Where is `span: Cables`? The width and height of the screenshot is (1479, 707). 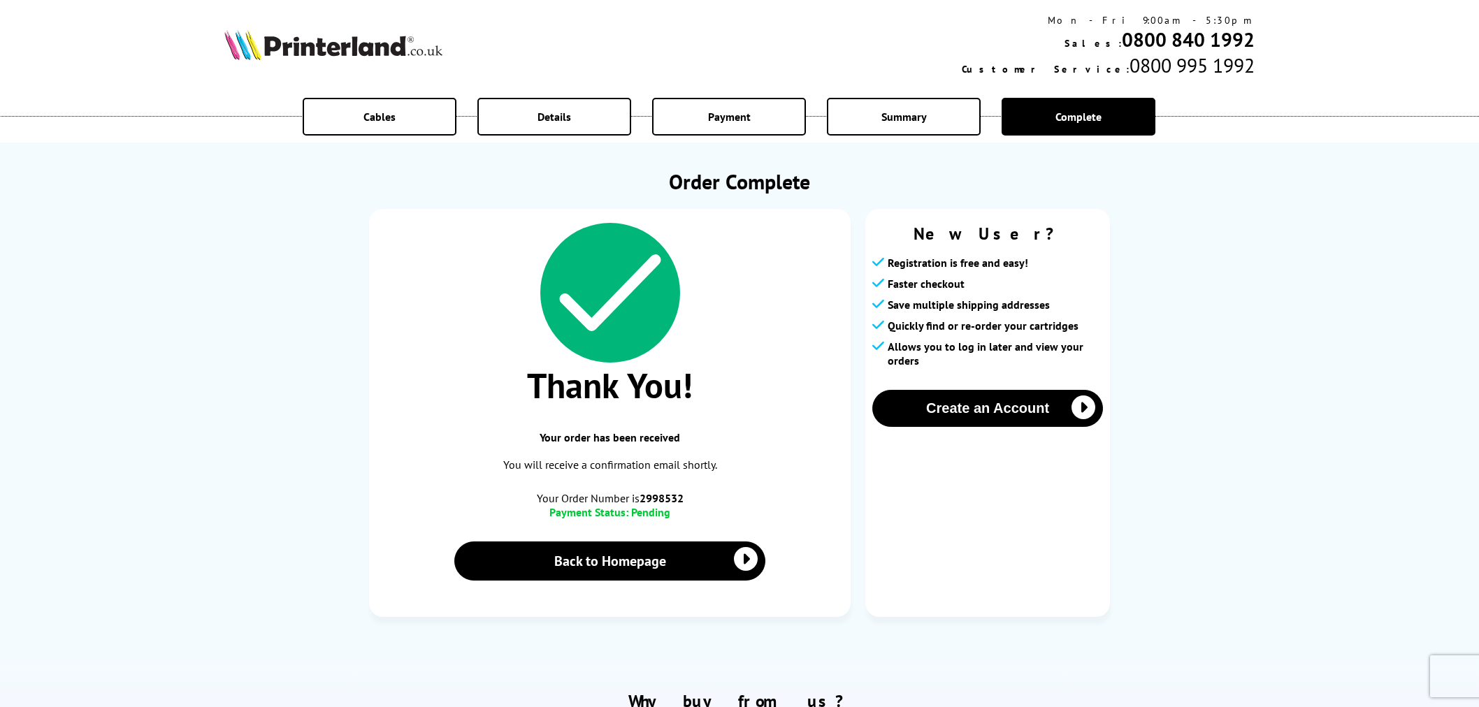 span: Cables is located at coordinates (380, 117).